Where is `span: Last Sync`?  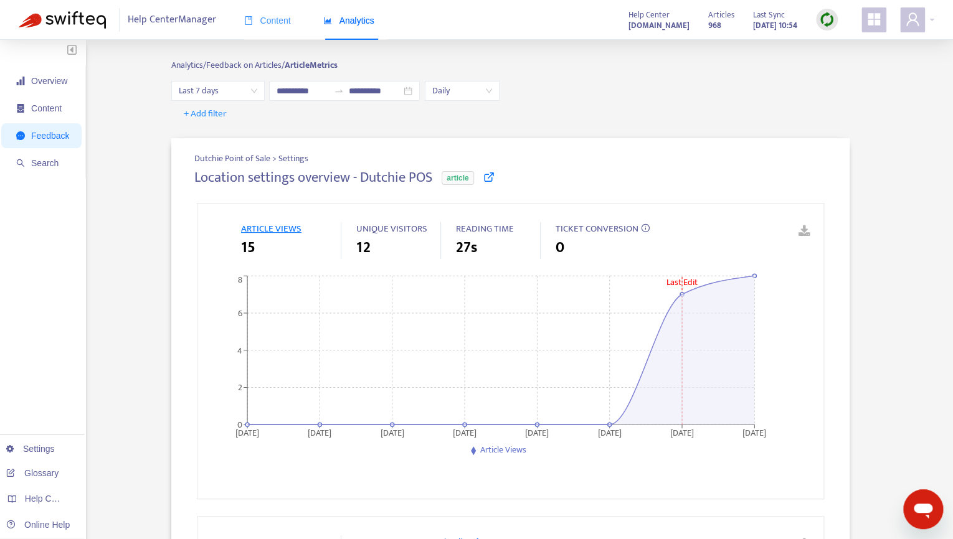
span: Last Sync is located at coordinates (769, 15).